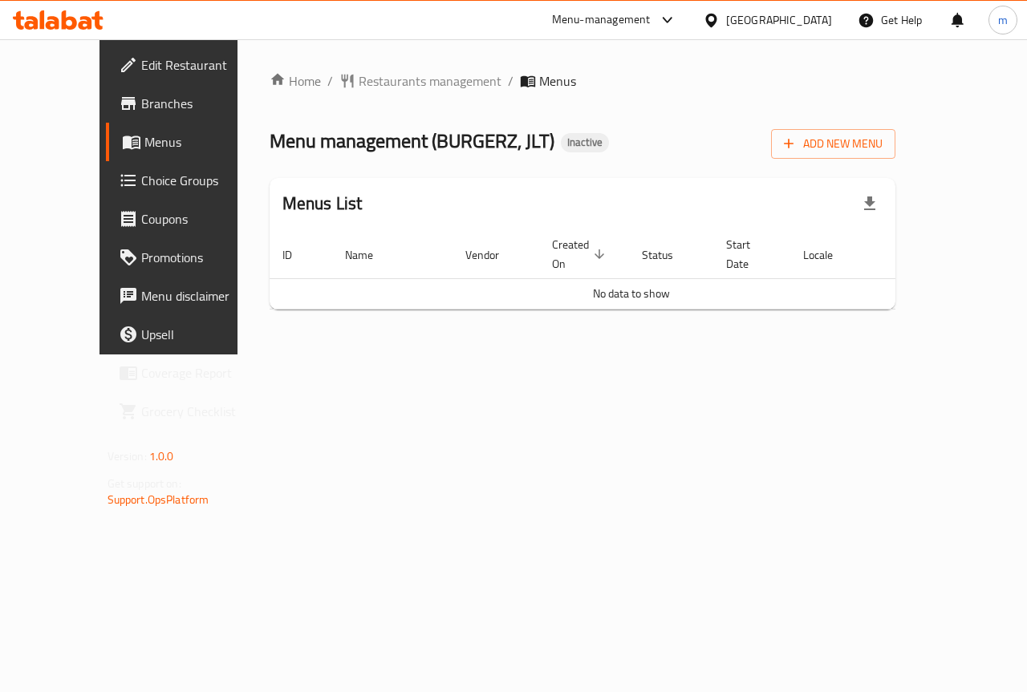 The height and width of the screenshot is (692, 1027). I want to click on span: Restaurants management, so click(430, 81).